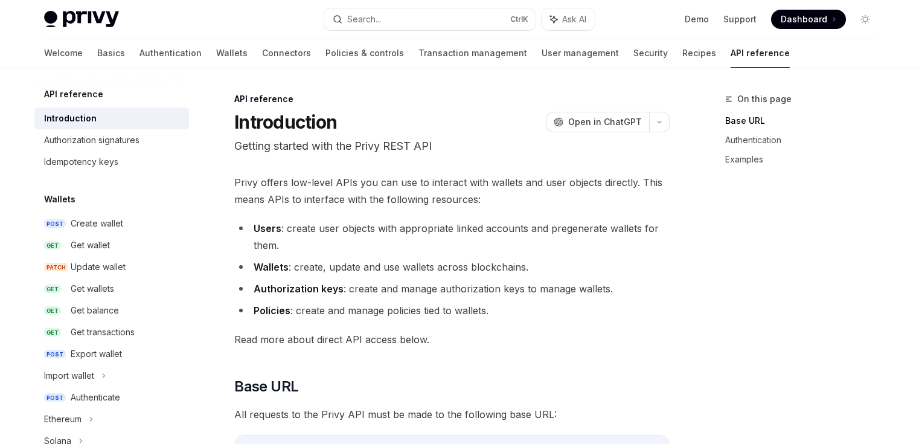  Describe the element at coordinates (97, 223) in the screenshot. I see `div: Create wallet` at that location.